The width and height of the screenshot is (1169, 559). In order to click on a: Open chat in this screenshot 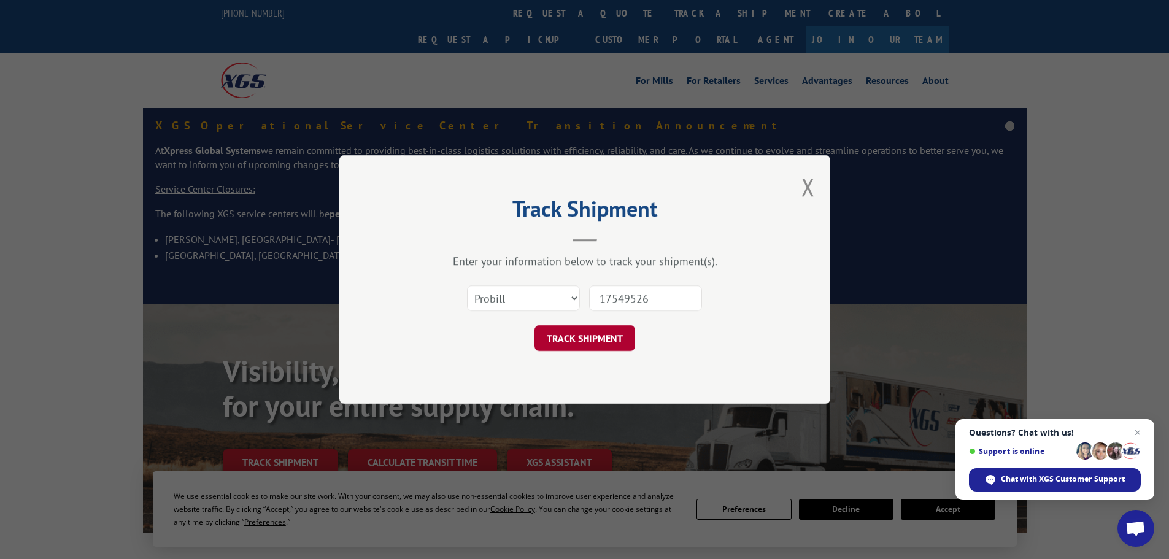, I will do `click(1136, 528)`.